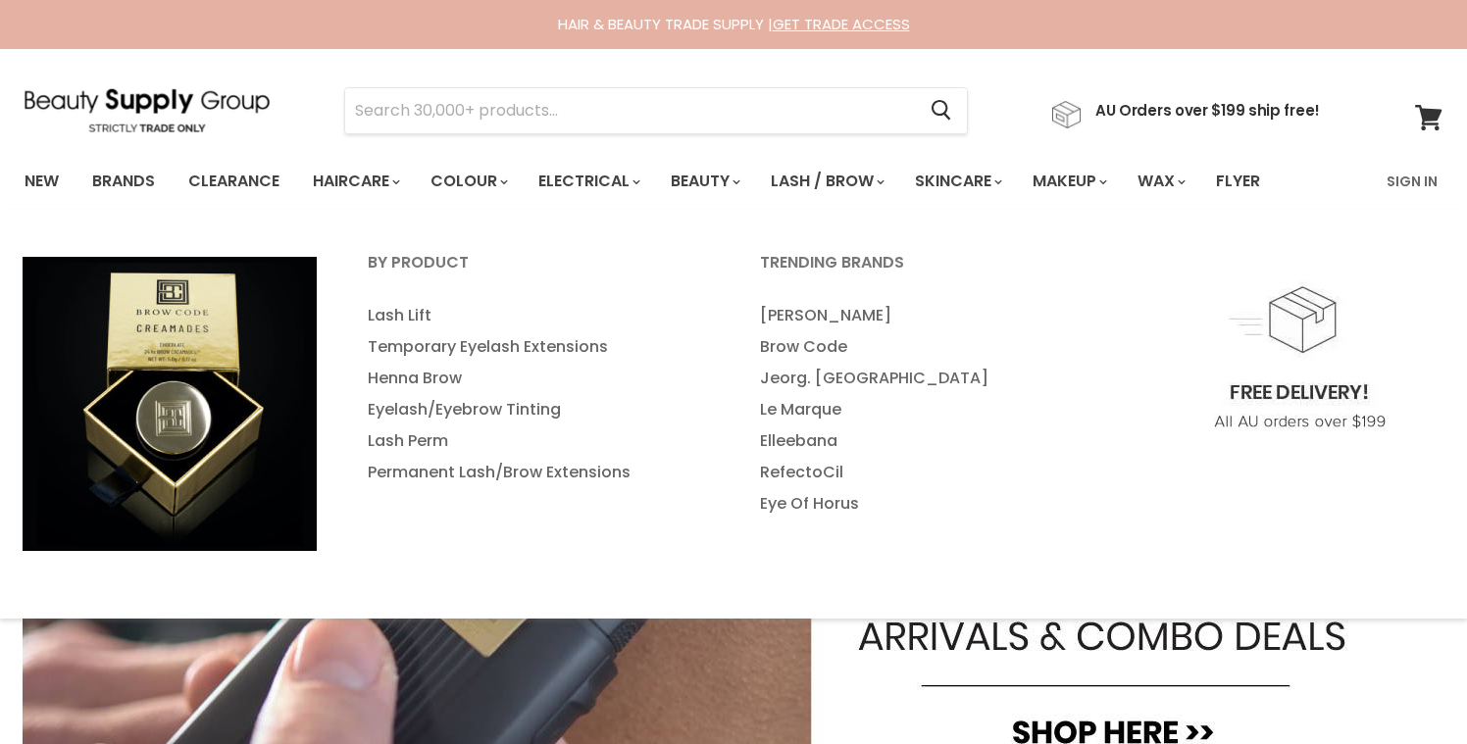 This screenshot has width=1467, height=744. What do you see at coordinates (930, 473) in the screenshot?
I see `a: RefectoCil` at bounding box center [930, 473].